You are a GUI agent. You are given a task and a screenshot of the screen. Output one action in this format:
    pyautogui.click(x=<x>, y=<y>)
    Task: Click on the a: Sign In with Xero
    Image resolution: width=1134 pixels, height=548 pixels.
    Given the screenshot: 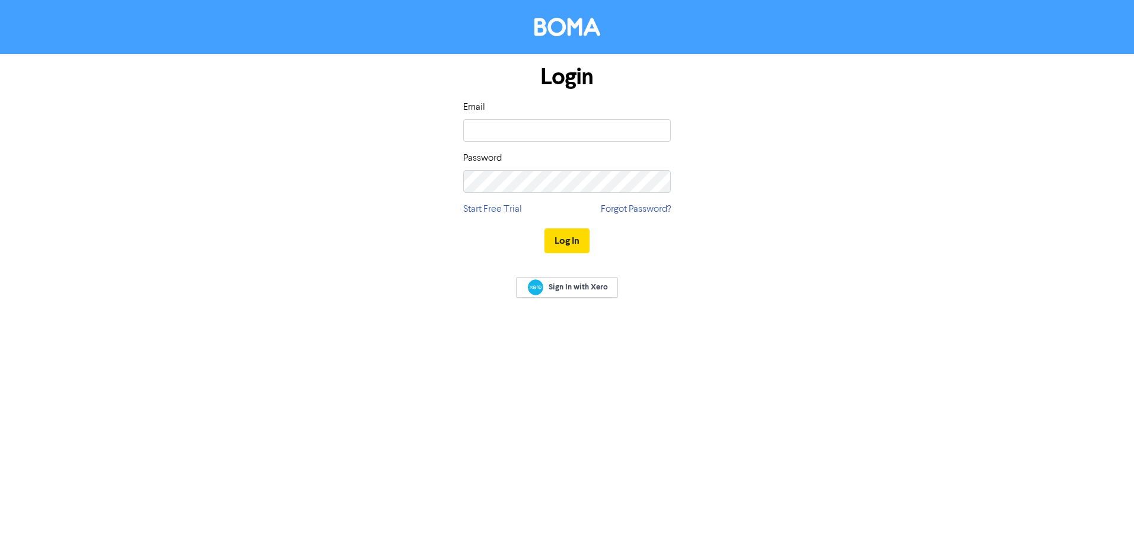 What is the action you would take?
    pyautogui.click(x=567, y=287)
    